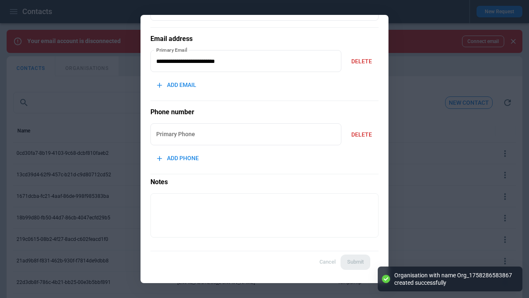 The height and width of the screenshot is (298, 529). What do you see at coordinates (177, 85) in the screenshot?
I see `button: ADD EMAIL` at bounding box center [177, 85].